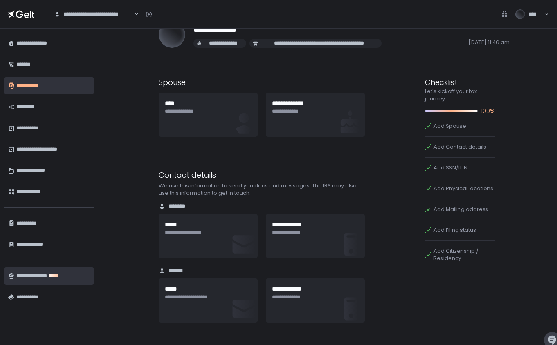  What do you see at coordinates (262, 190) in the screenshot?
I see `div: We use this information to send you docs and messages. The IRS may also use this information to g...` at bounding box center [262, 190].